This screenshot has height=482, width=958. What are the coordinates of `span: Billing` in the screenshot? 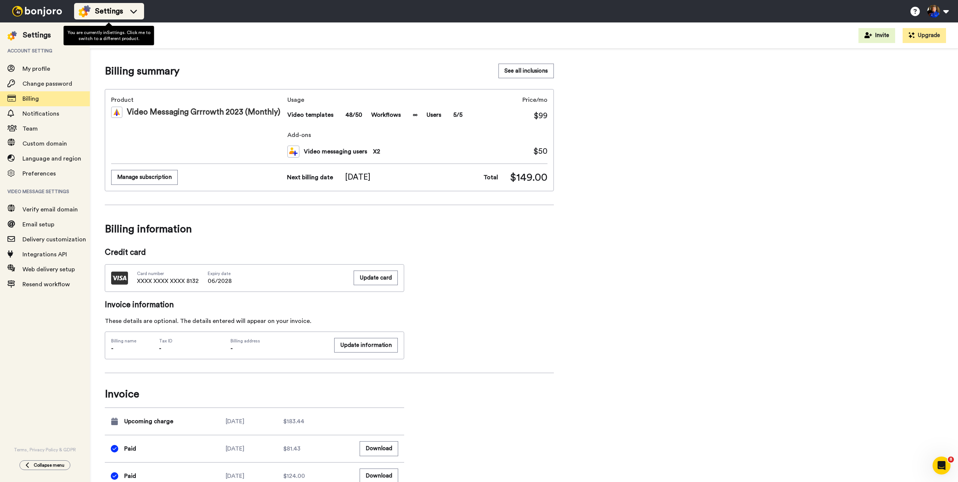 It's located at (31, 99).